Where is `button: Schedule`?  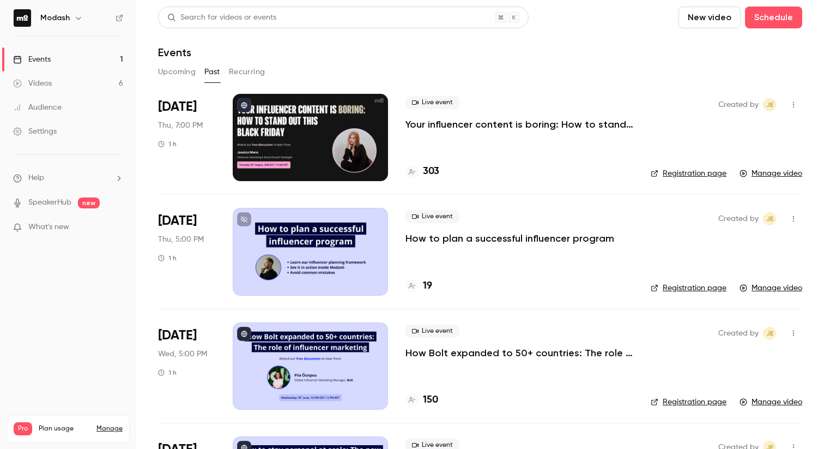
button: Schedule is located at coordinates (774, 17).